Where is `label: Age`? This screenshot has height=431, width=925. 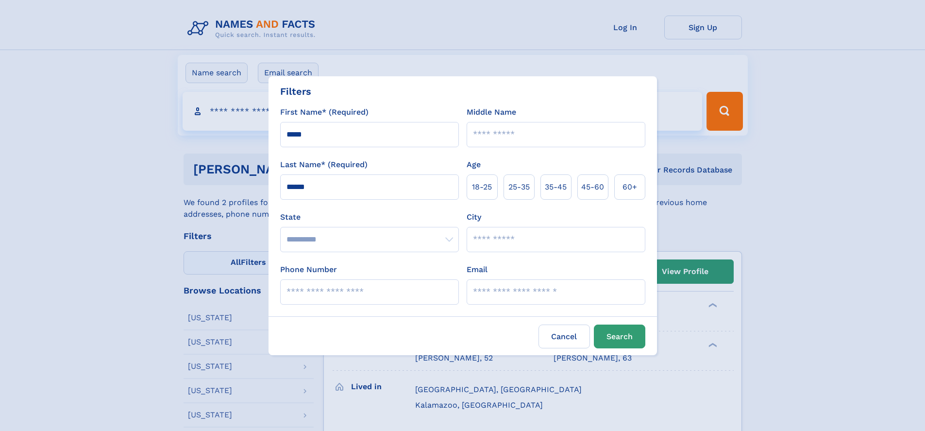 label: Age is located at coordinates (473, 165).